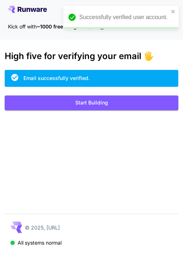  Describe the element at coordinates (124, 17) in the screenshot. I see `div: Successfully verified user account.` at that location.